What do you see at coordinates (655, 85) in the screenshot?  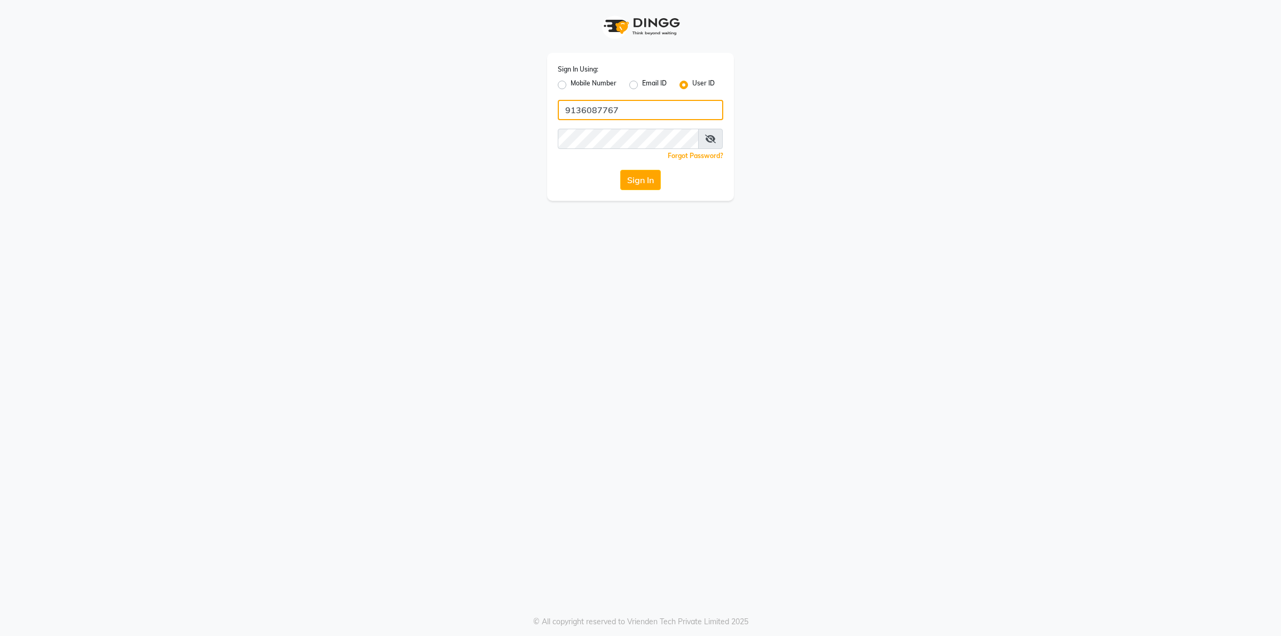 I see `label: Email ID` at bounding box center [655, 85].